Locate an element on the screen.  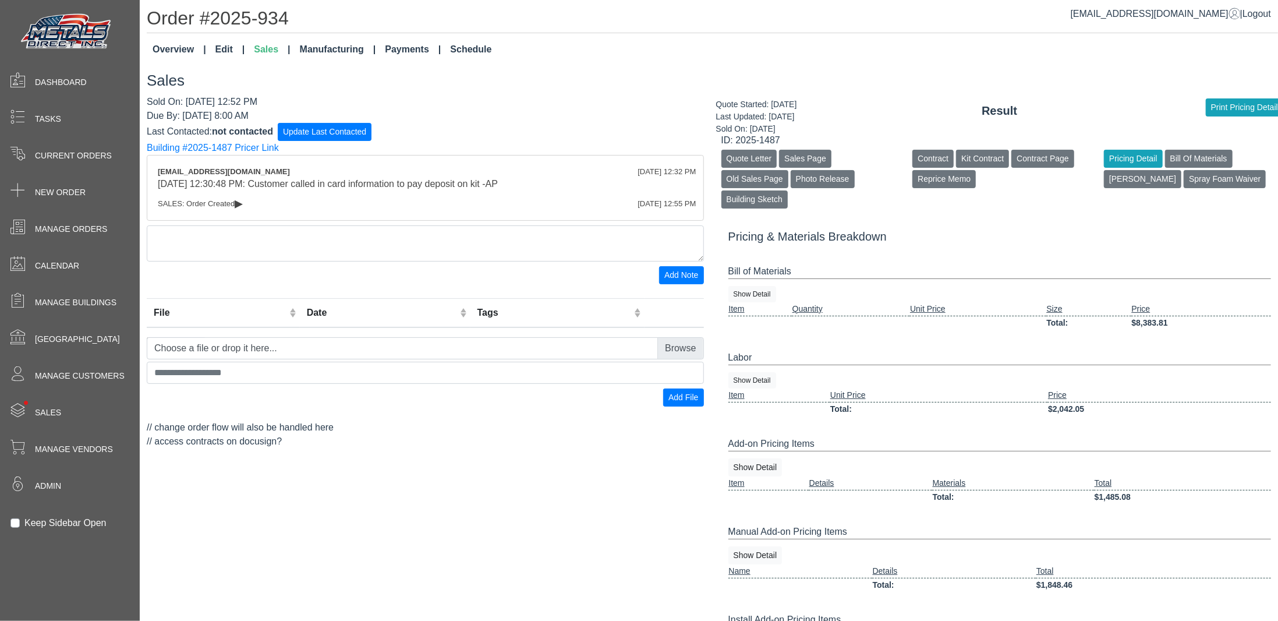
td: $1,485.08 is located at coordinates (1183, 497).